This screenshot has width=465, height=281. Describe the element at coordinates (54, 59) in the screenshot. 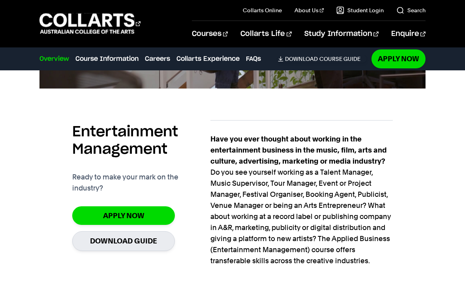

I see `a: Overview` at that location.